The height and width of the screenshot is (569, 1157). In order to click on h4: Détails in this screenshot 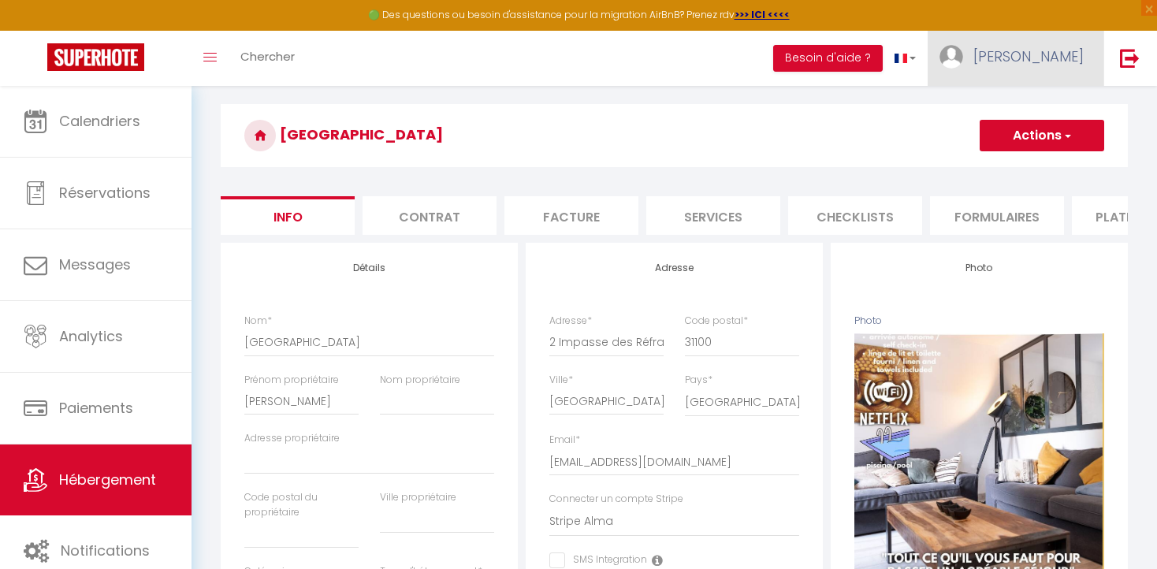, I will do `click(369, 268)`.